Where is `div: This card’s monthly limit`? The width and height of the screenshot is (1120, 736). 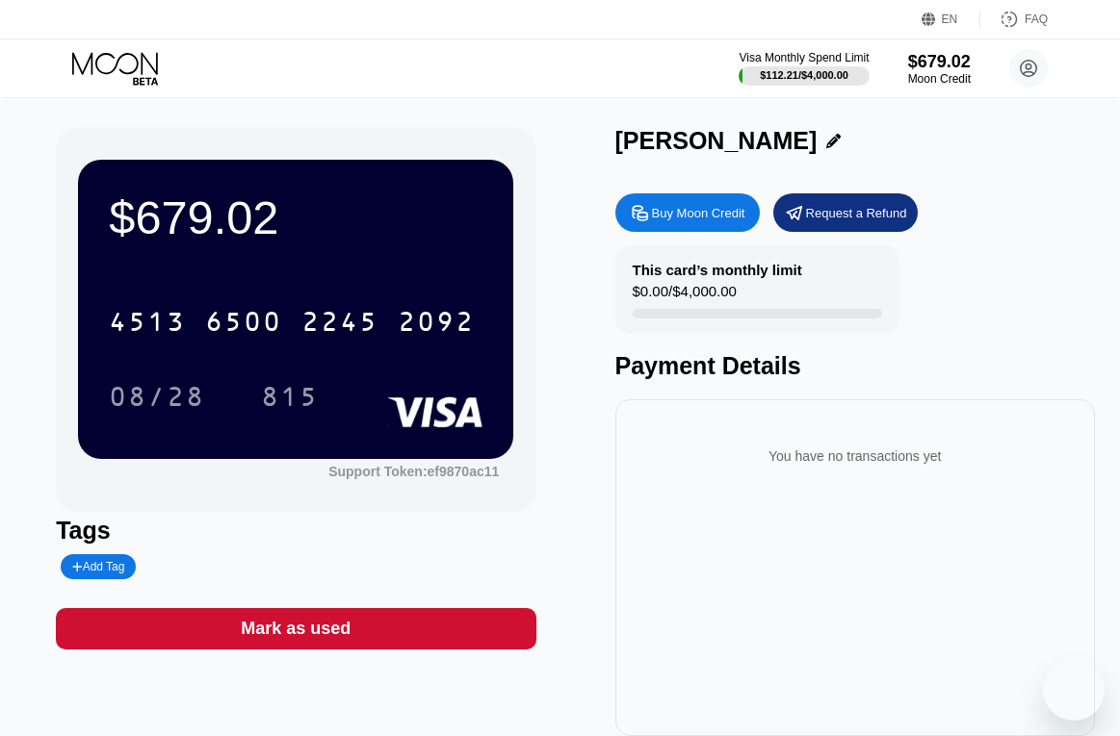 div: This card’s monthly limit is located at coordinates (717, 270).